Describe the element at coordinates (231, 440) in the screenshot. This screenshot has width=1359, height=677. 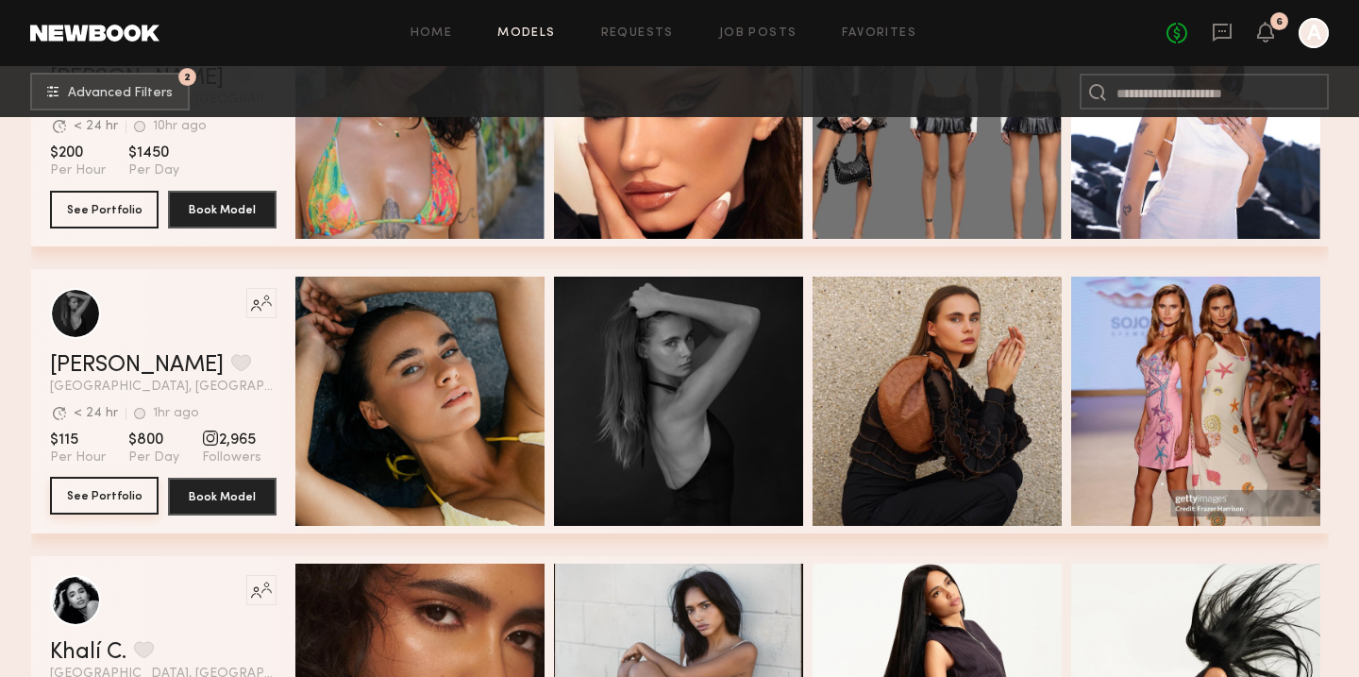
I see `span: 2,965` at that location.